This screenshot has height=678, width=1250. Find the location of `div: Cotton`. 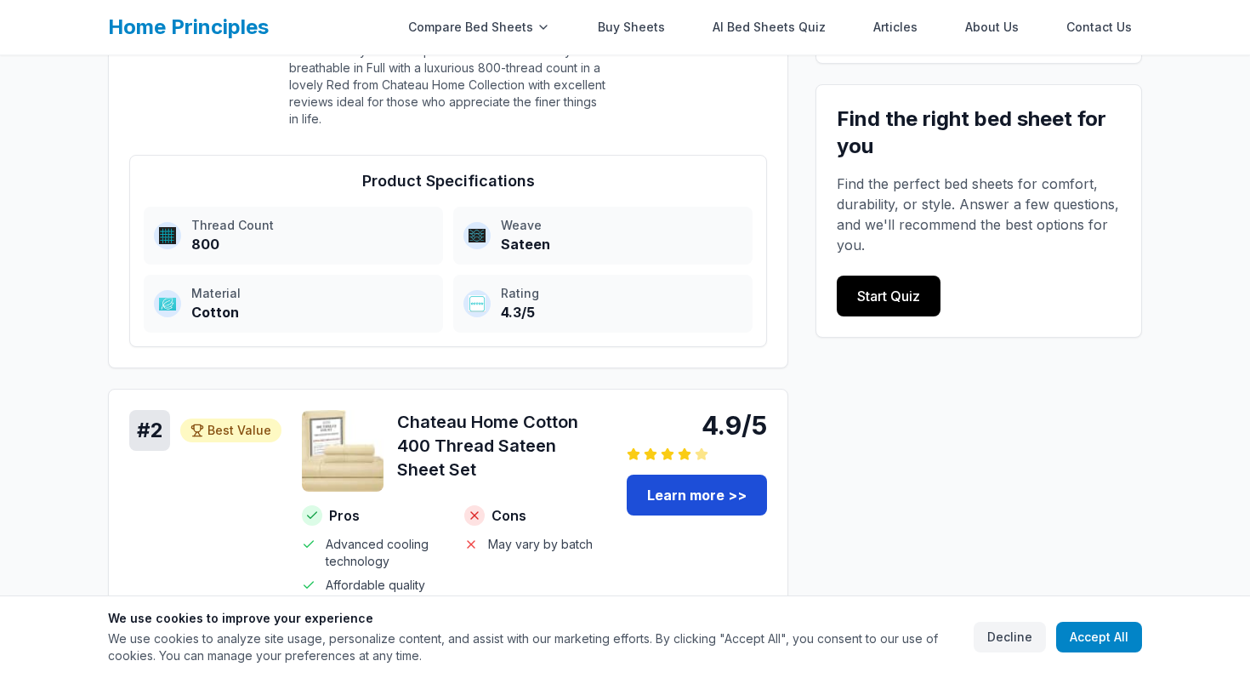

div: Cotton is located at coordinates (312, 312).